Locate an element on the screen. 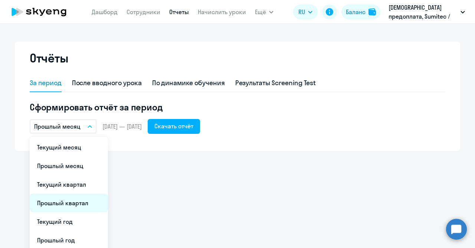  div: Скачать отчёт is located at coordinates (174, 126).